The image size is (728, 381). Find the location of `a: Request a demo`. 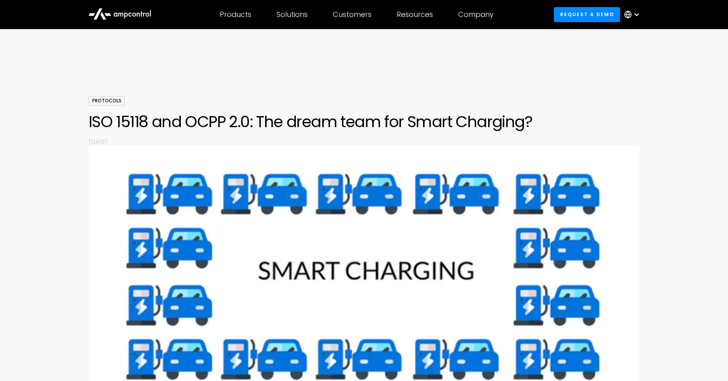

a: Request a demo is located at coordinates (587, 14).